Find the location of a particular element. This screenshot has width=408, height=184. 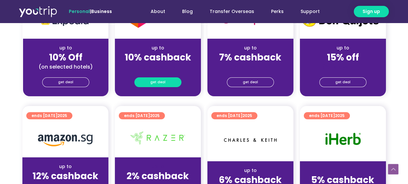

a: Support is located at coordinates (310, 11).